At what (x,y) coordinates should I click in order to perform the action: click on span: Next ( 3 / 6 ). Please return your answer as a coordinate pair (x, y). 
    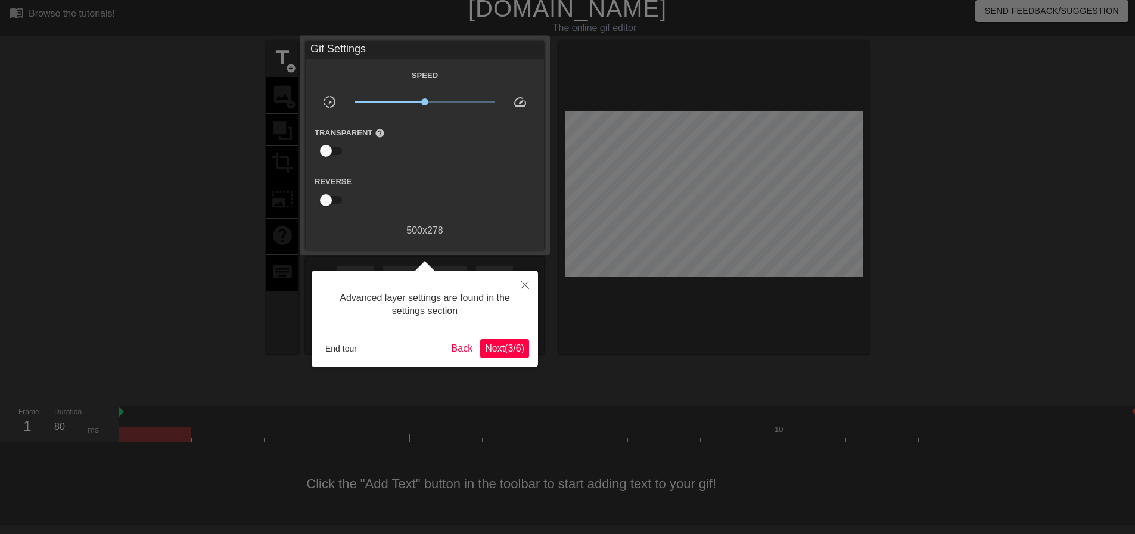
    Looking at the image, I should click on (505, 348).